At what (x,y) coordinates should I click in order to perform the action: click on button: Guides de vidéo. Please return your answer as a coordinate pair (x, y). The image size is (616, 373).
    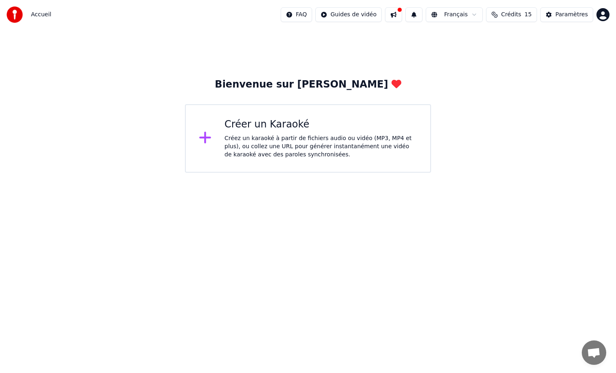
    Looking at the image, I should click on (348, 15).